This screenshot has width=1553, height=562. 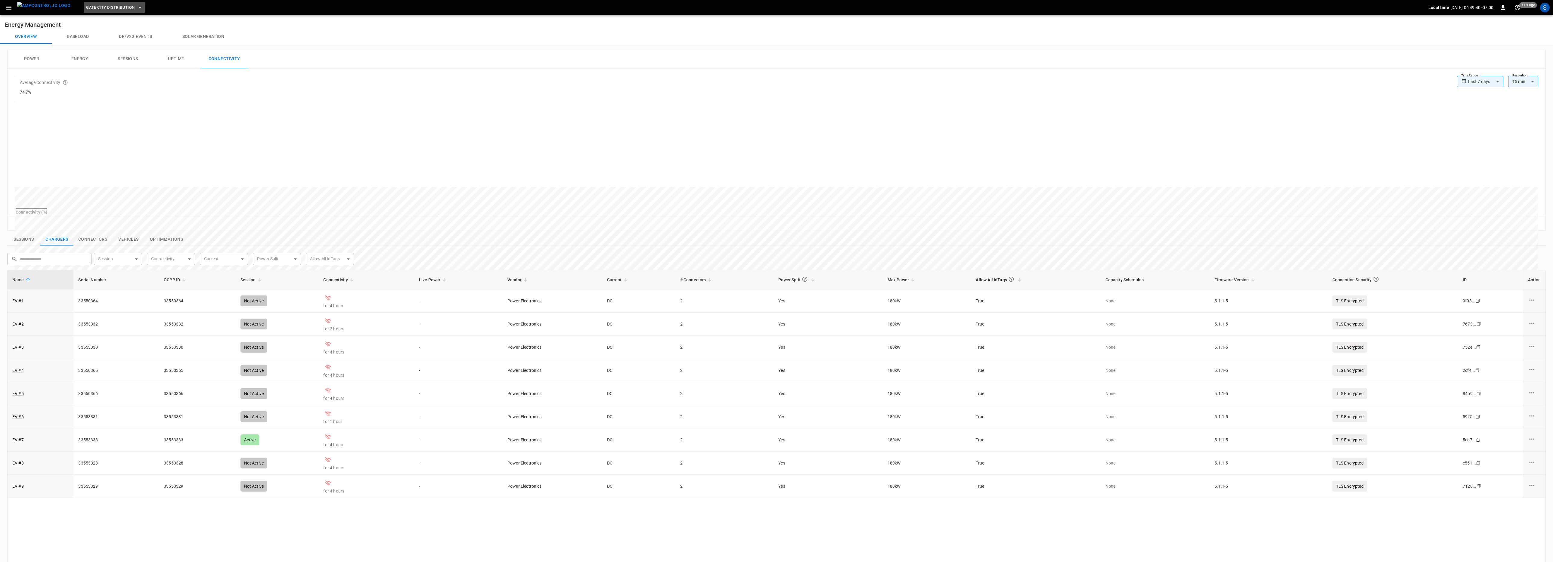 I want to click on button: show latest connectors, so click(x=93, y=240).